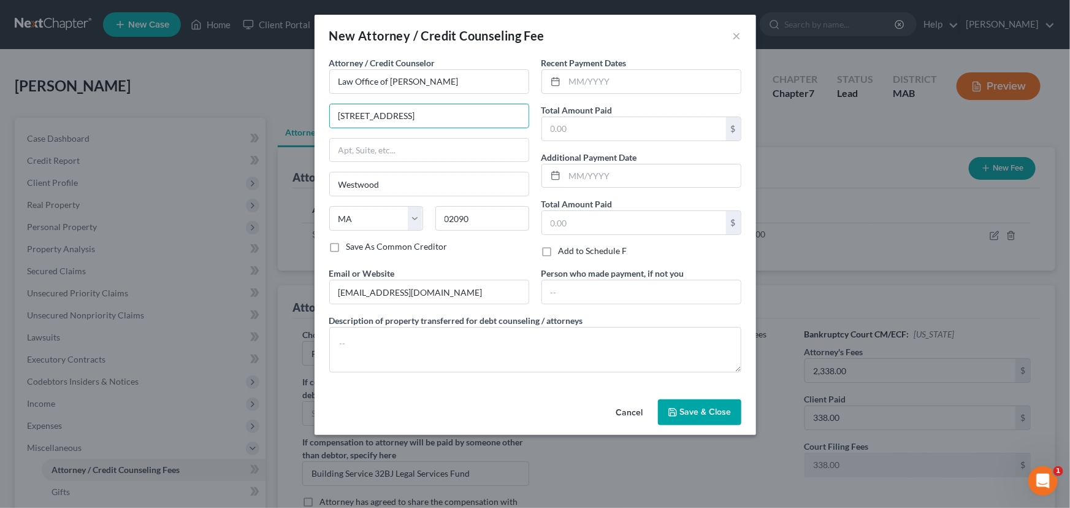  Describe the element at coordinates (429, 116) in the screenshot. I see `input: Enter address...` at that location.